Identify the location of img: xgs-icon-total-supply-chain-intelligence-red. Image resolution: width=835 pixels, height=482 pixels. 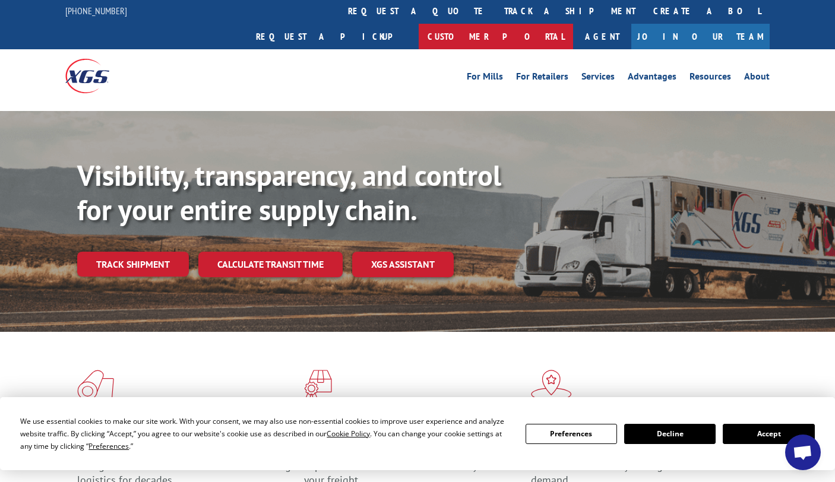
(96, 386).